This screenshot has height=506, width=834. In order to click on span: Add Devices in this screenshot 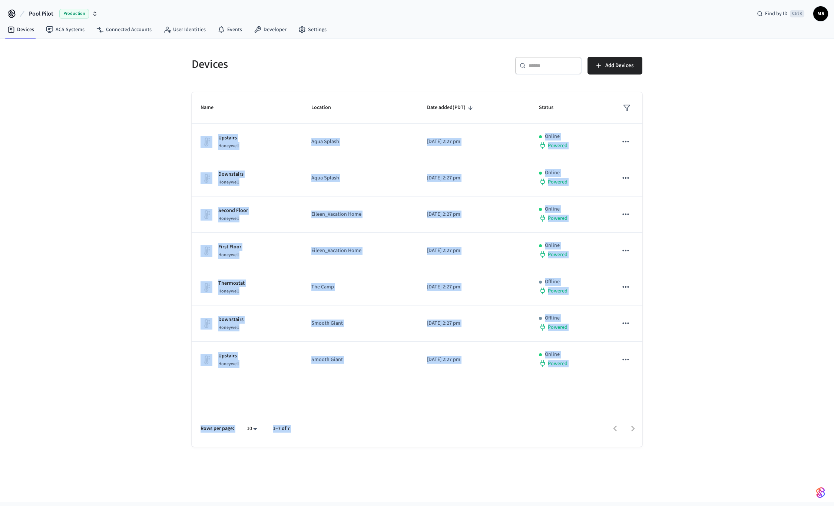, I will do `click(619, 66)`.